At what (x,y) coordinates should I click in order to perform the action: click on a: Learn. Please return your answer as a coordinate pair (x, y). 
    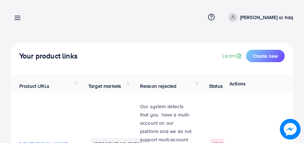
    Looking at the image, I should click on (233, 56).